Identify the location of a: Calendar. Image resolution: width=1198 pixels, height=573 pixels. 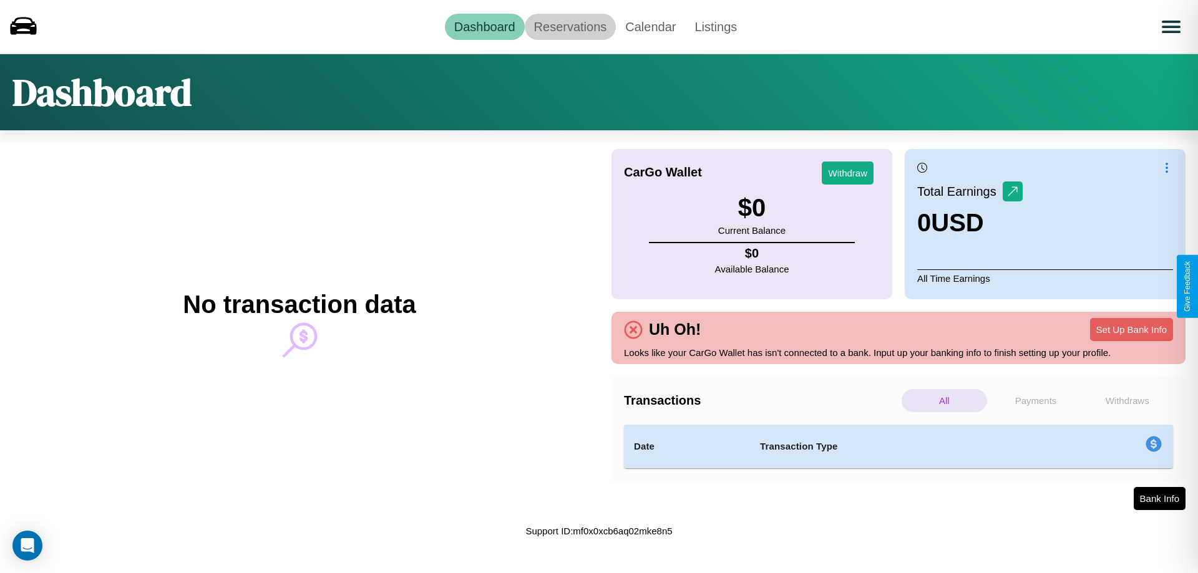
(650, 27).